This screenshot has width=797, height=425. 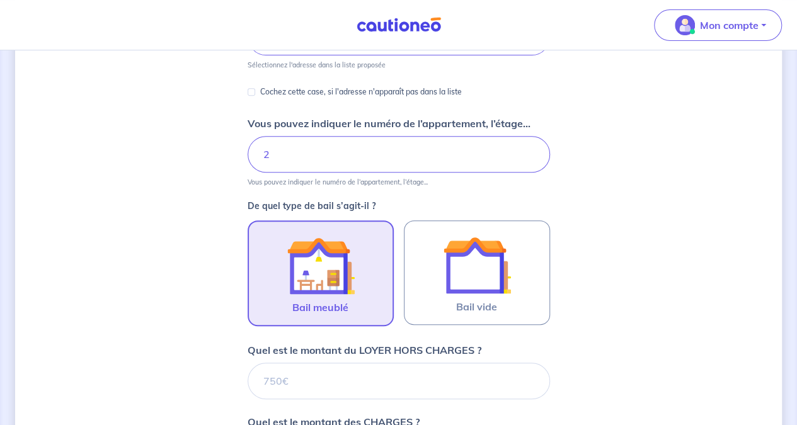 I want to click on p: Mon compte, so click(x=729, y=25).